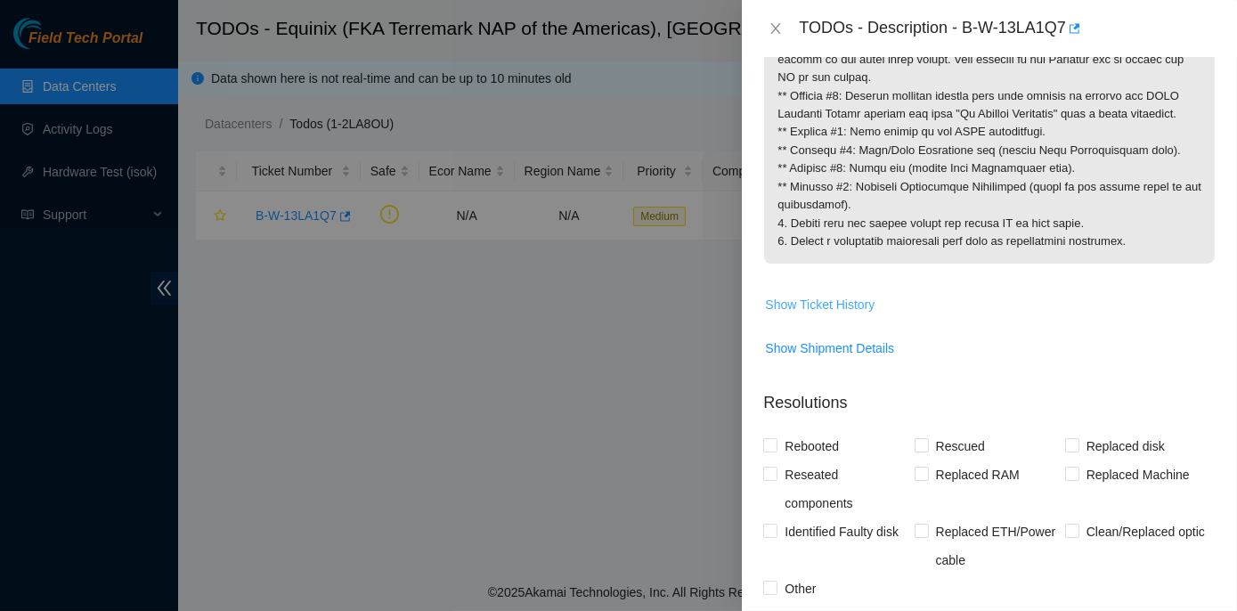 Image resolution: width=1237 pixels, height=611 pixels. Describe the element at coordinates (819, 305) in the screenshot. I see `span: Show Ticket History` at that location.